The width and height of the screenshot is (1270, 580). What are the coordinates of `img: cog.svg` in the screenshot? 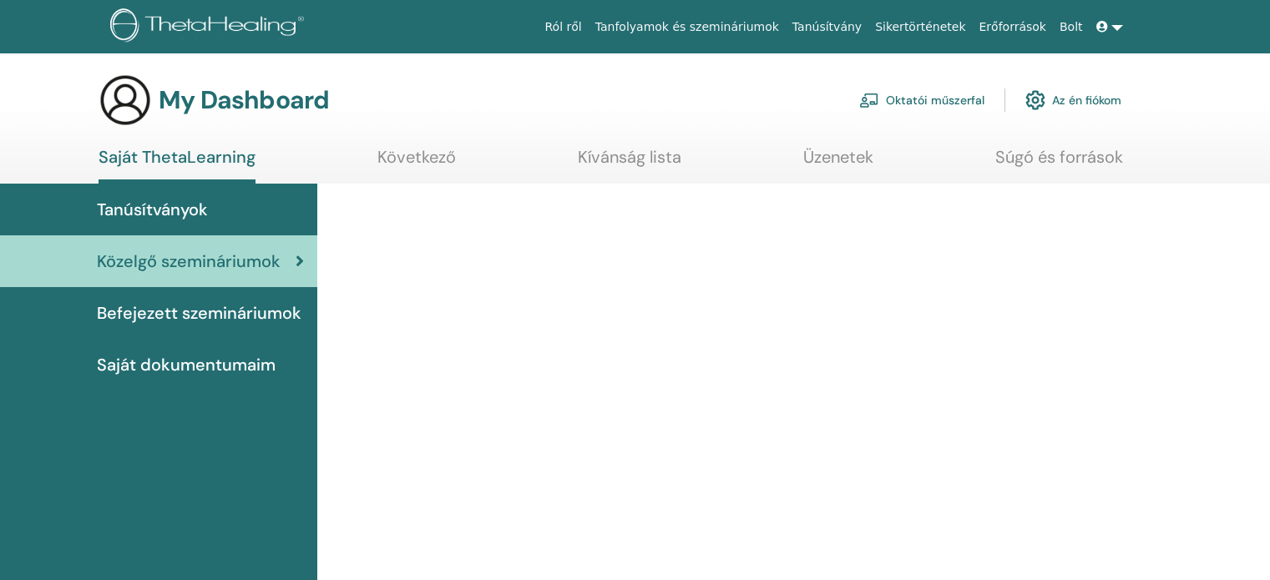 It's located at (1035, 100).